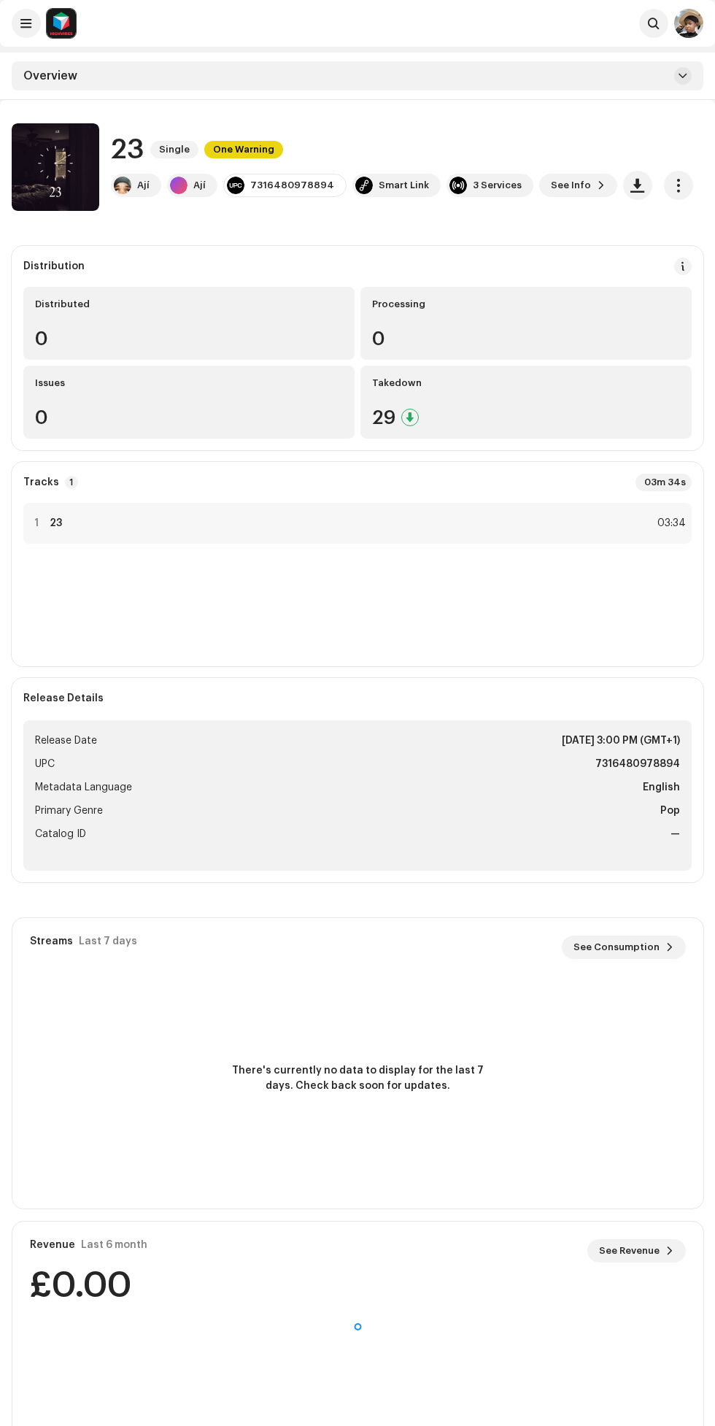  Describe the element at coordinates (174, 150) in the screenshot. I see `span: Single` at that location.